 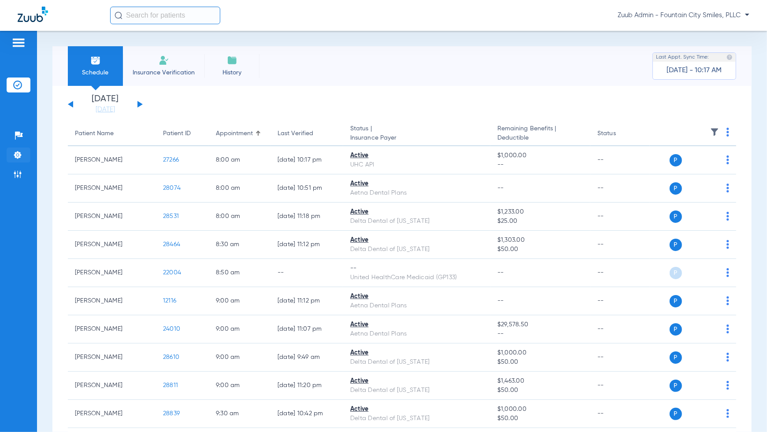 I want to click on img: last sync help info, so click(x=729, y=57).